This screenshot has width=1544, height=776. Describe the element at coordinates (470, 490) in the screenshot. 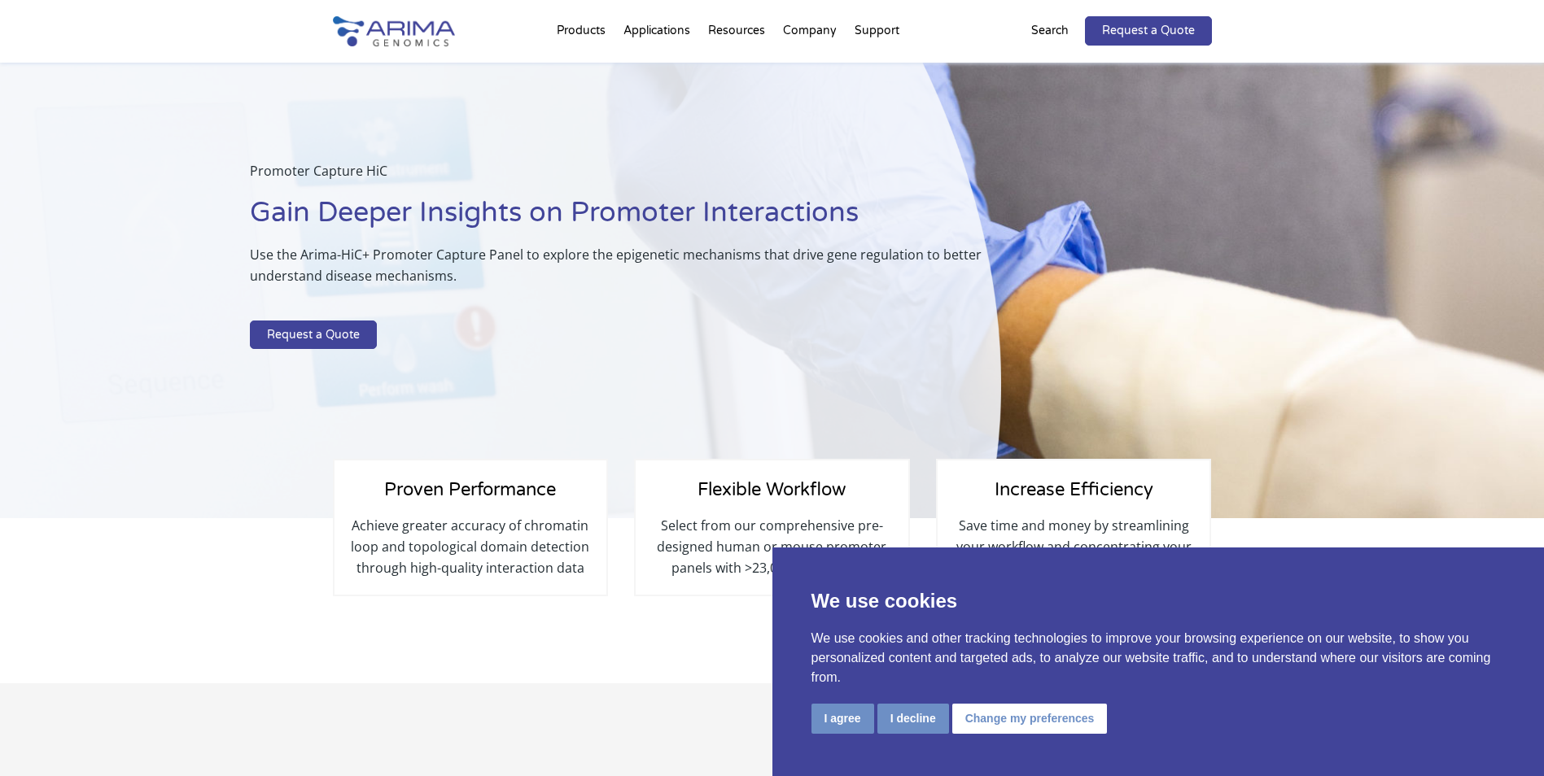

I see `span: Proven Performance` at that location.